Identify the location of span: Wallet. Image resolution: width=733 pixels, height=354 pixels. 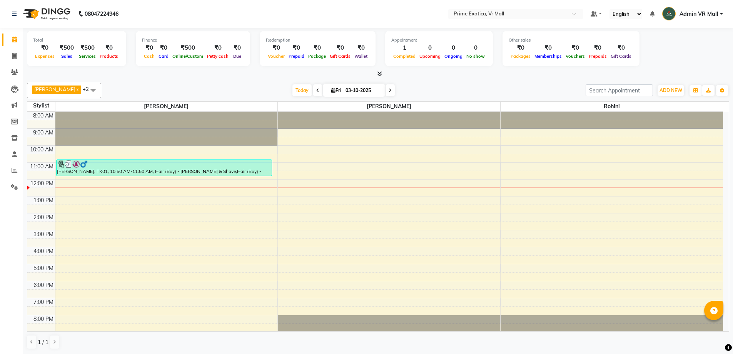
(361, 56).